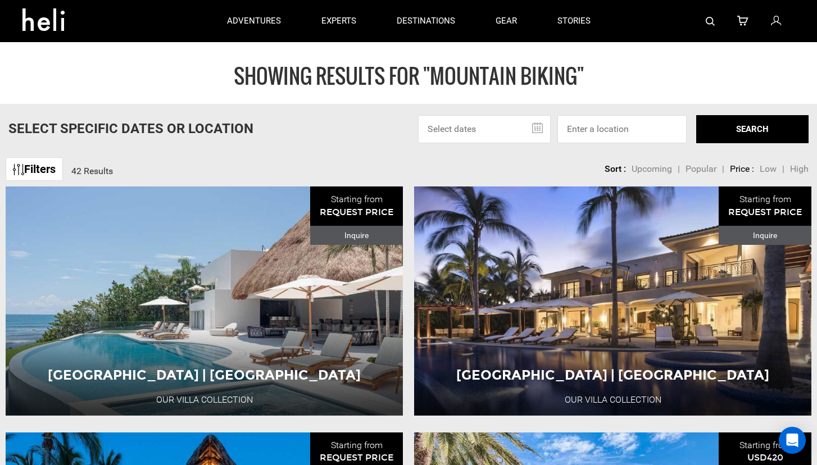  I want to click on p: experts, so click(339, 21).